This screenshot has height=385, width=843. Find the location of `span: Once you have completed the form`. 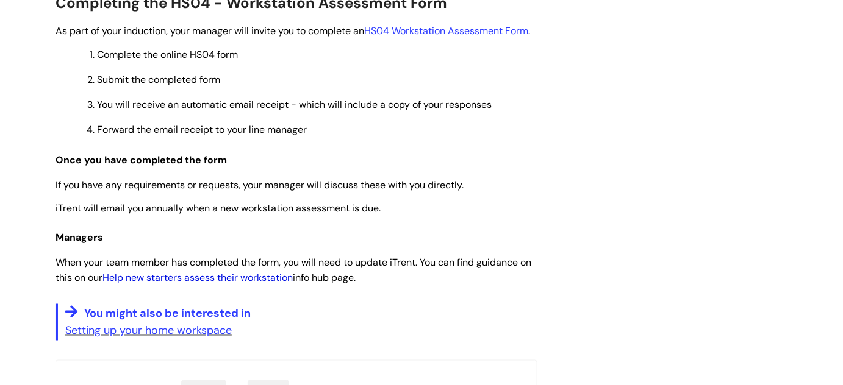

span: Once you have completed the form is located at coordinates (141, 160).